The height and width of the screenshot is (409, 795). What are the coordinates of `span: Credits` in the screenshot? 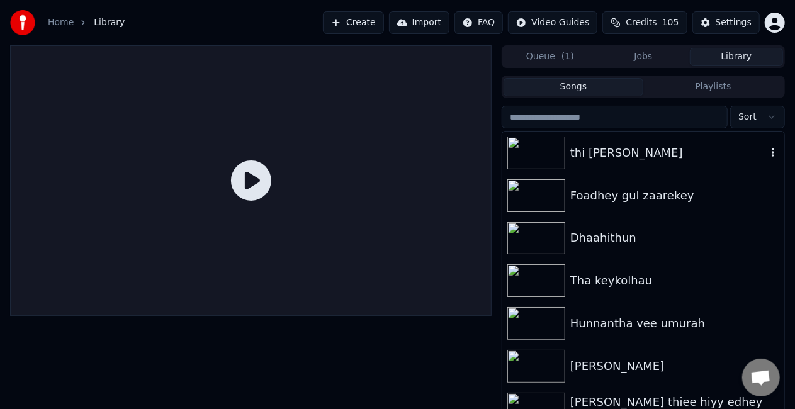 It's located at (641, 23).